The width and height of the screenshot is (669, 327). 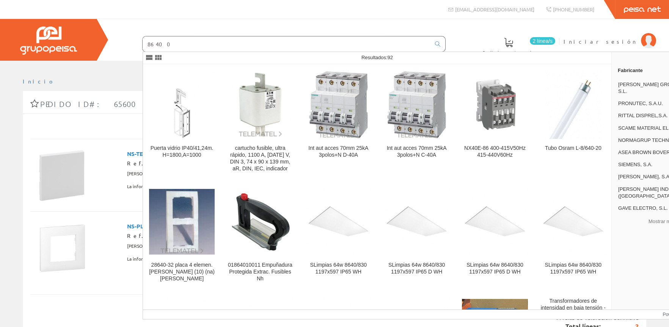 I want to click on div: NX40E-86 400-415V50Hz 415-440V60Hz, so click(x=494, y=152).